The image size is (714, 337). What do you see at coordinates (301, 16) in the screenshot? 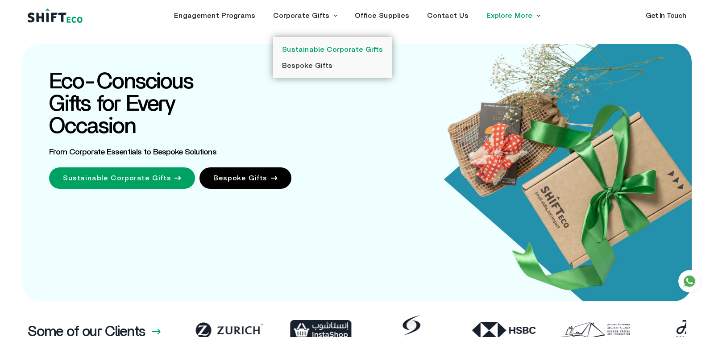
I see `a: Corporate Gifts` at bounding box center [301, 16].